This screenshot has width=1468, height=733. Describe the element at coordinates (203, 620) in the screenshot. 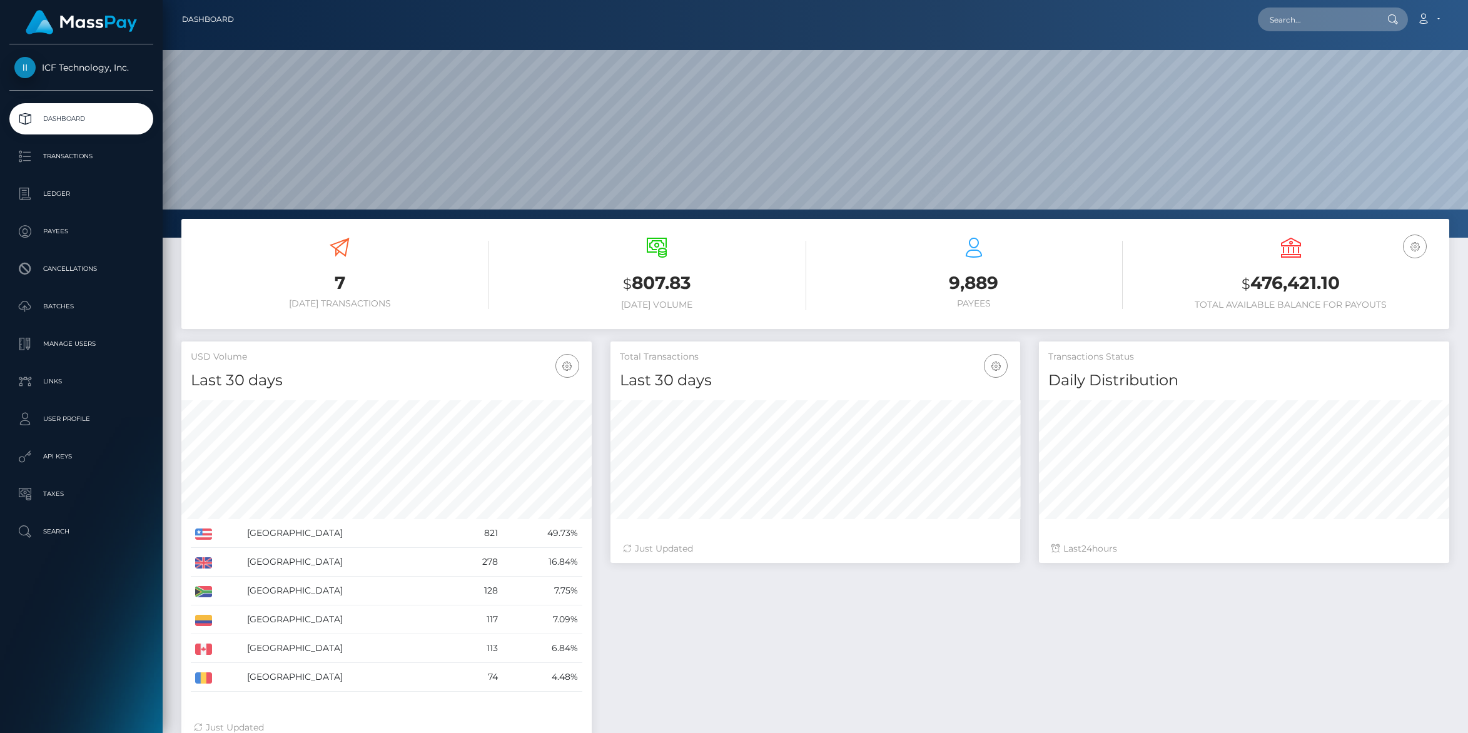

I see `img: CO.png` at that location.